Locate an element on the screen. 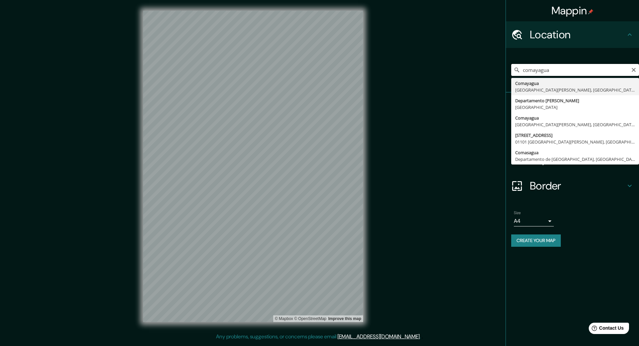  input: Pick your city or area is located at coordinates (575, 70).